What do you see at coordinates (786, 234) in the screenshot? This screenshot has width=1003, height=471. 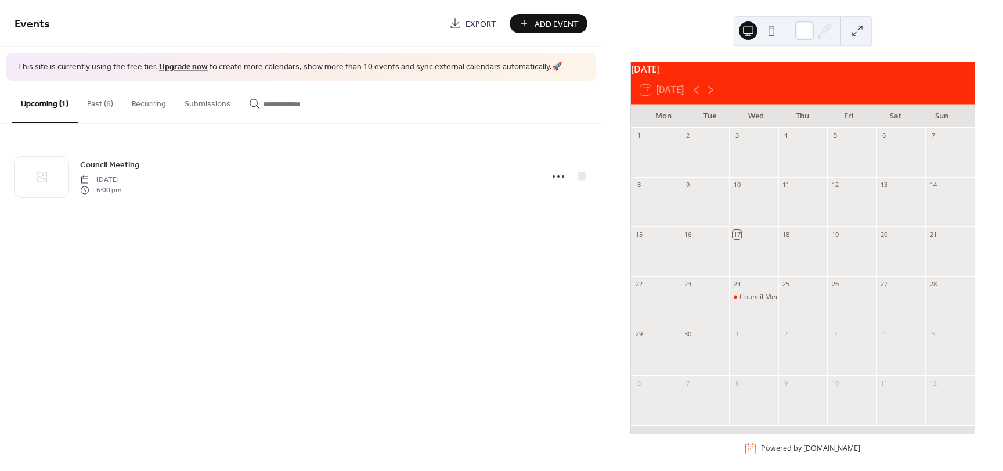 I see `div: 18` at bounding box center [786, 234].